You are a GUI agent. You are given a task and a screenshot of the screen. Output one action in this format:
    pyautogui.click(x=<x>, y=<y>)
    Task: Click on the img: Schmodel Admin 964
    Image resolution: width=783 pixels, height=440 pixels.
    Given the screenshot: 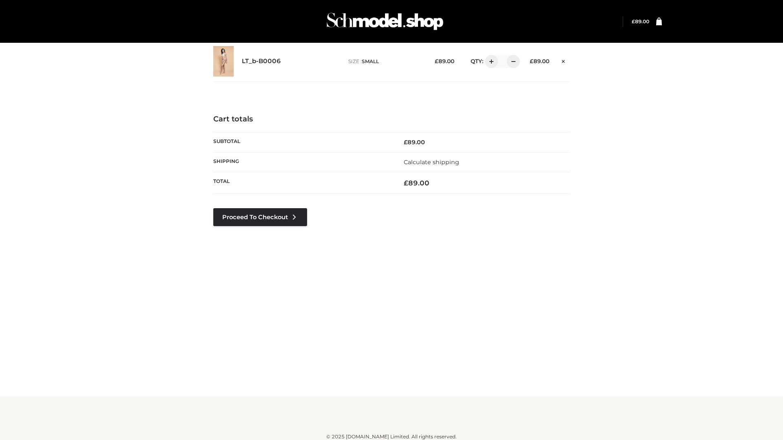 What is the action you would take?
    pyautogui.click(x=385, y=21)
    